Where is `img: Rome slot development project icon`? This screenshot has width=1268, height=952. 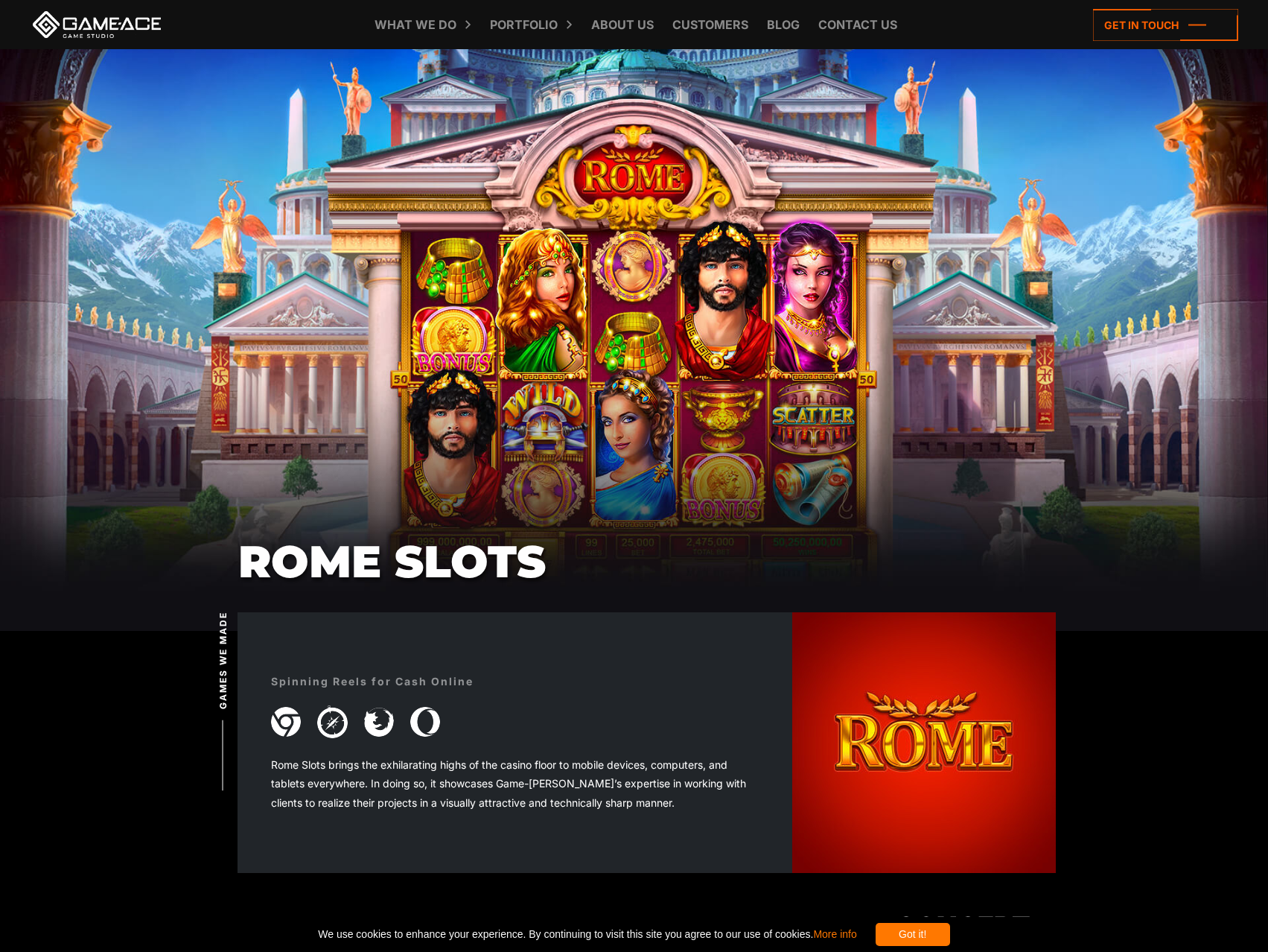
img: Rome slot development project icon is located at coordinates (924, 742).